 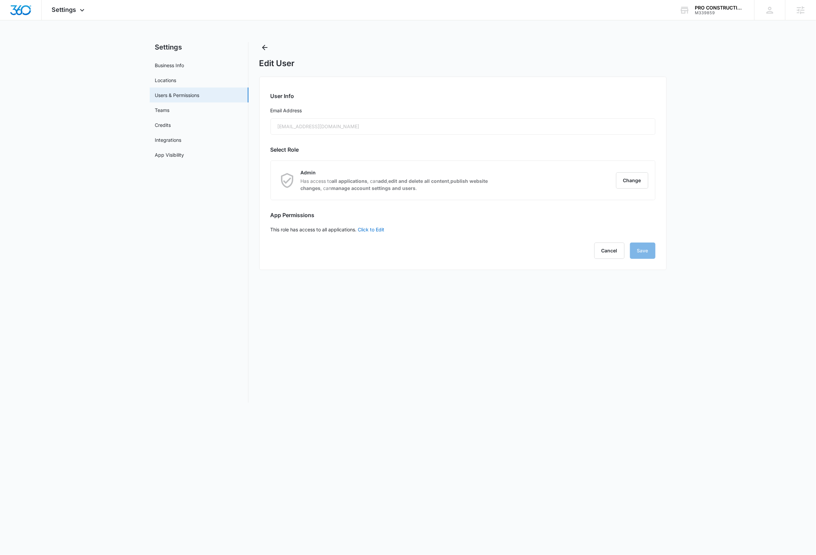 I want to click on button: Cancel, so click(x=609, y=251).